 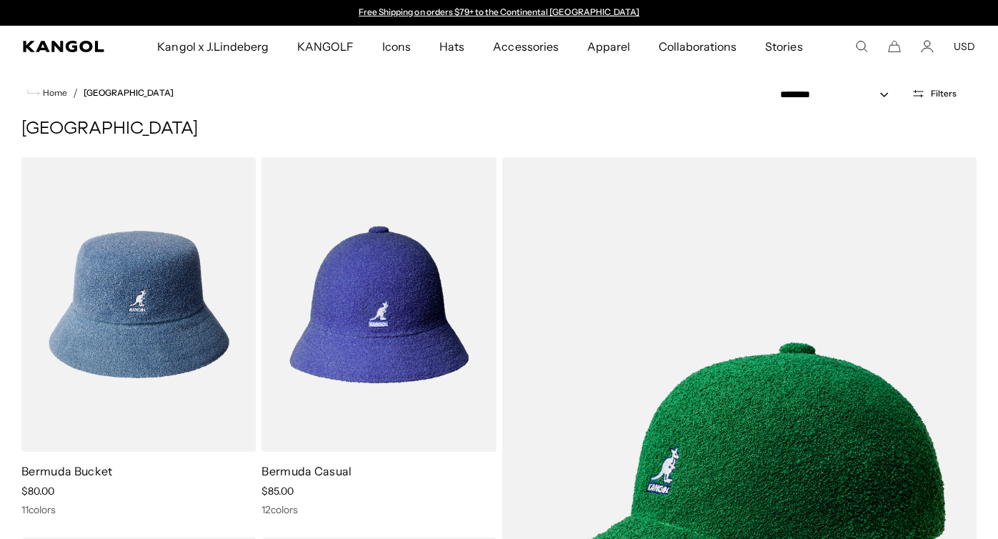 What do you see at coordinates (452, 46) in the screenshot?
I see `a: Hats` at bounding box center [452, 46].